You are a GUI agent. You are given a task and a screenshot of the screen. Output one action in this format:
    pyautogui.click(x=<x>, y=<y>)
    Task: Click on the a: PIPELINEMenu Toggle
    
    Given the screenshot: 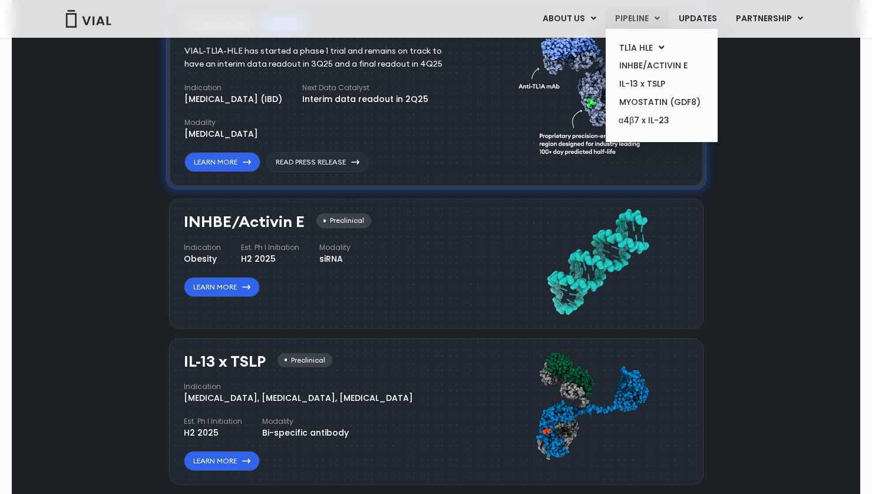 What is the action you would take?
    pyautogui.click(x=637, y=19)
    